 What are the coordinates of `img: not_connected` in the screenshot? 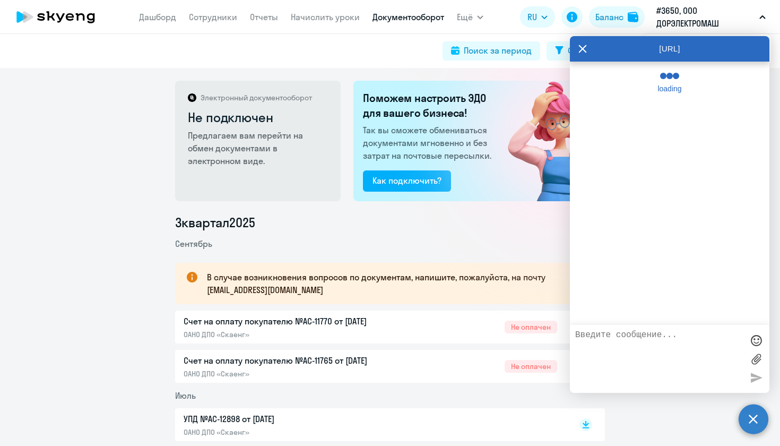 It's located at (545, 141).